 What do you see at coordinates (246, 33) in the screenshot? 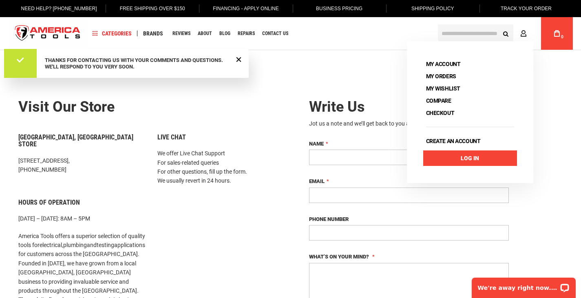
I see `a: Repairs` at bounding box center [246, 33].